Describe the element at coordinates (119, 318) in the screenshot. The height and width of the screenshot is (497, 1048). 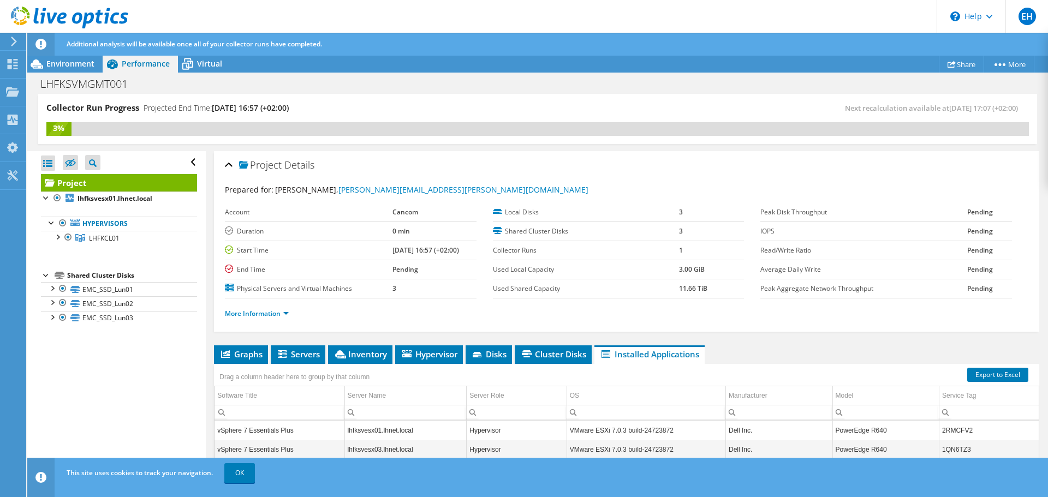
I see `a: EMC_SSD_Lun03` at that location.